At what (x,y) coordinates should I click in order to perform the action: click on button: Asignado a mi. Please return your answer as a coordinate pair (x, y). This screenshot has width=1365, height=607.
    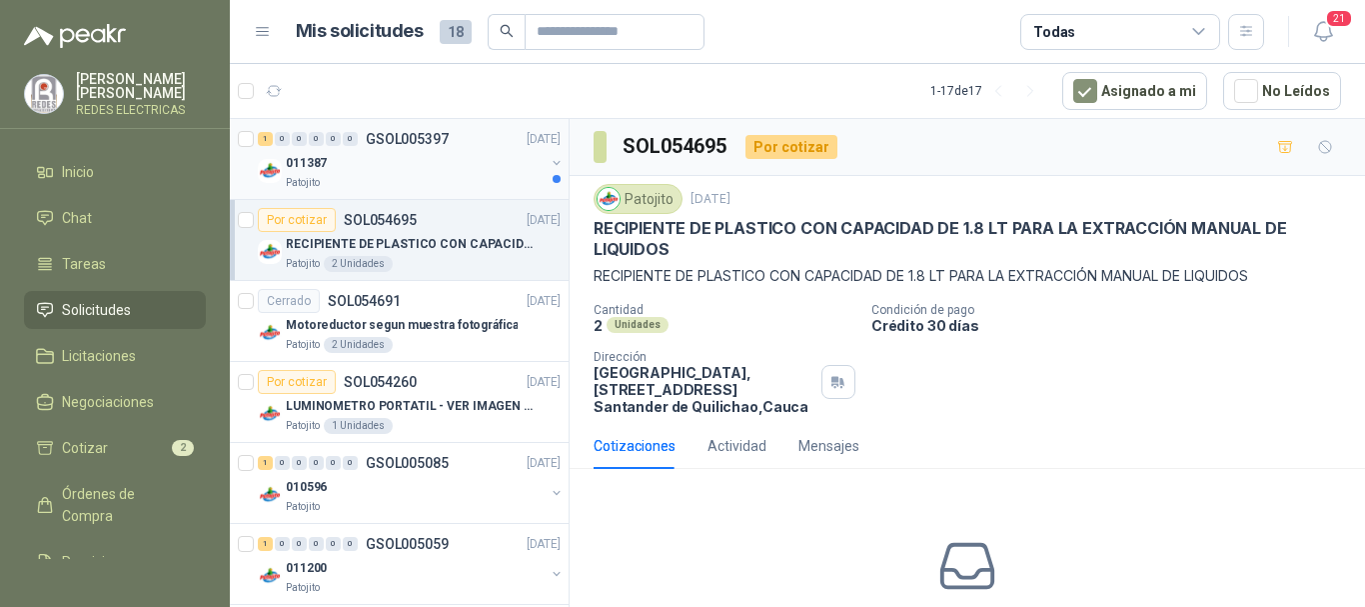
    Looking at the image, I should click on (1134, 91).